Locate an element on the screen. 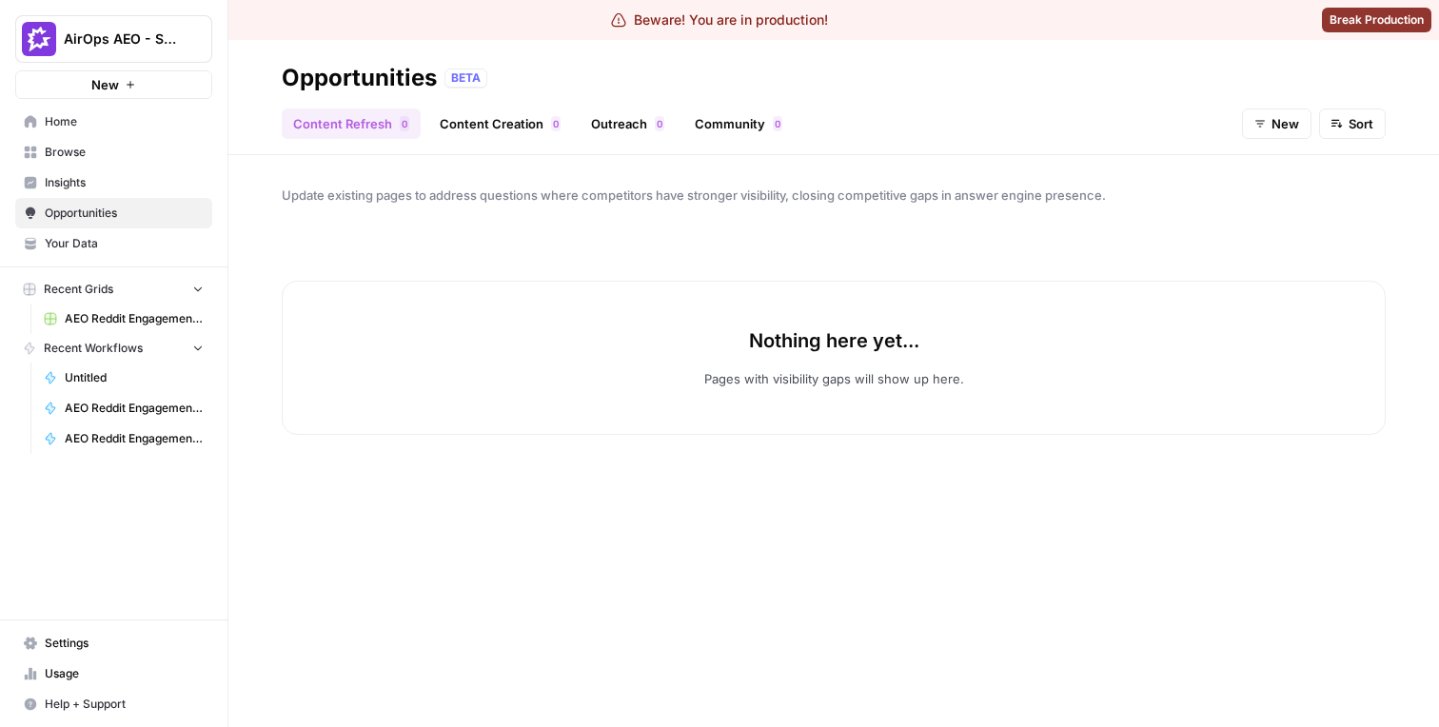  a: Browse is located at coordinates (113, 152).